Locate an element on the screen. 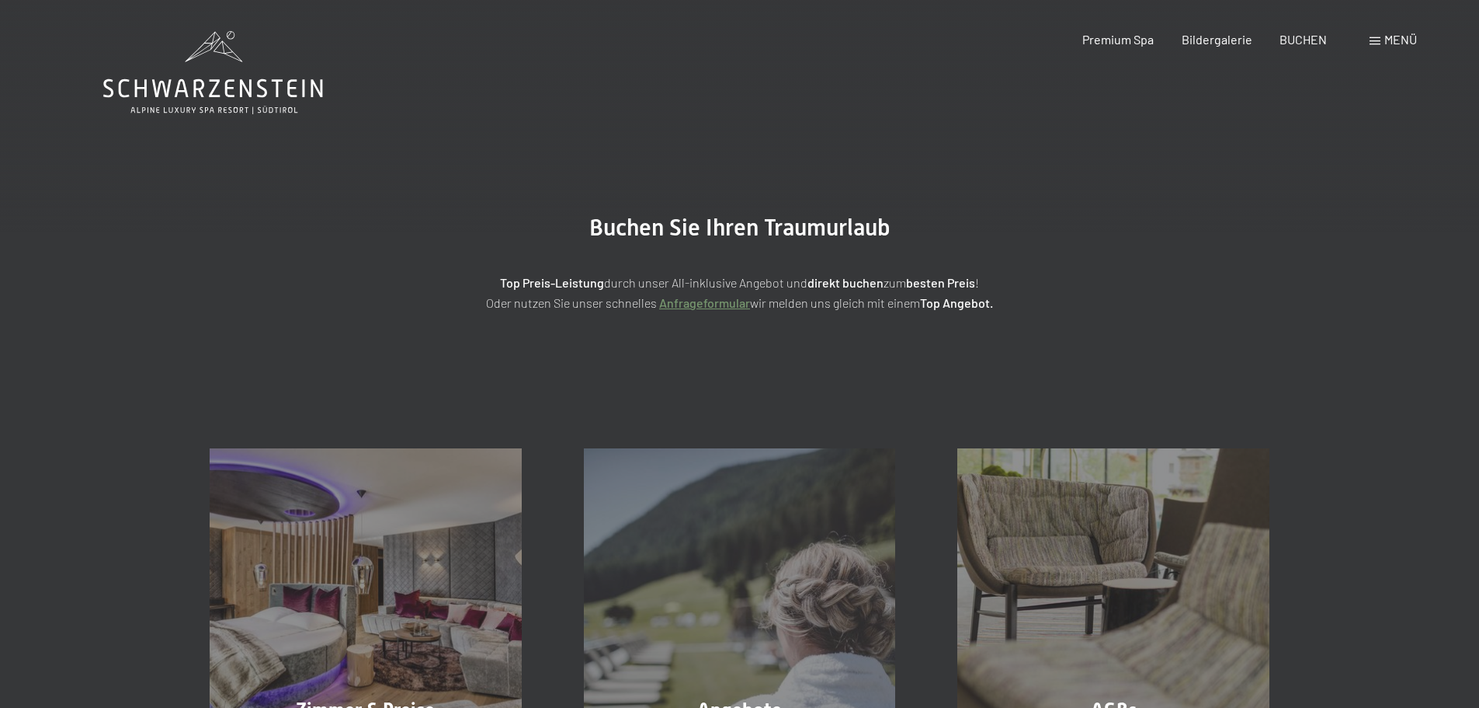 Image resolution: width=1479 pixels, height=708 pixels. a: Anfrageformular is located at coordinates (704, 302).